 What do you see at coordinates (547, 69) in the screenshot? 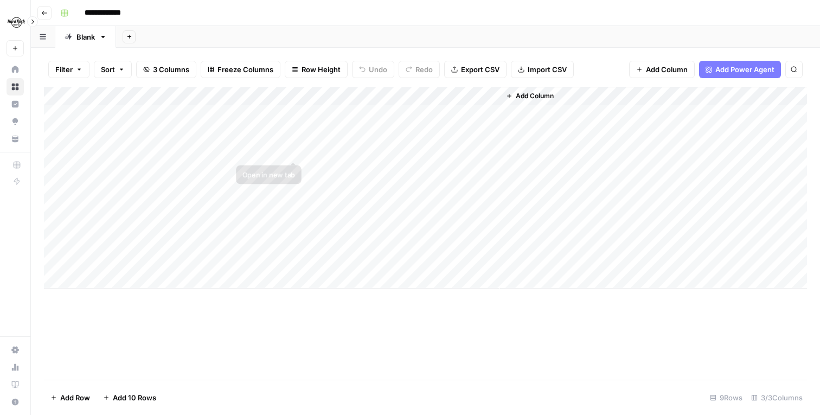
I see `span: Import CSV` at bounding box center [547, 69].